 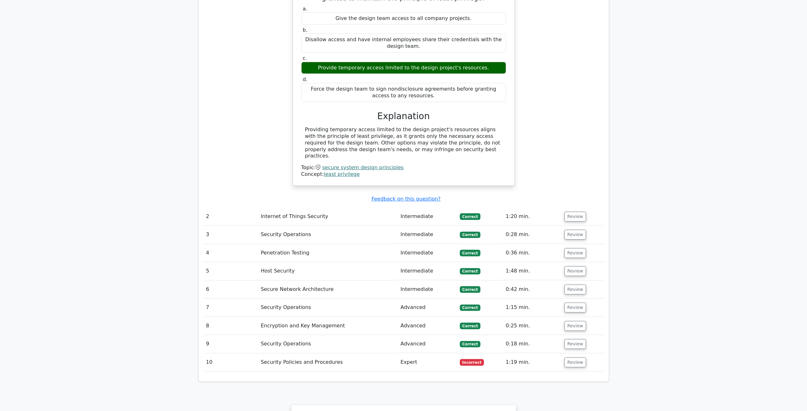 What do you see at coordinates (404, 143) in the screenshot?
I see `div: Providing temporary access limited to the design project's resources aligns with the principle of...` at bounding box center [404, 143].